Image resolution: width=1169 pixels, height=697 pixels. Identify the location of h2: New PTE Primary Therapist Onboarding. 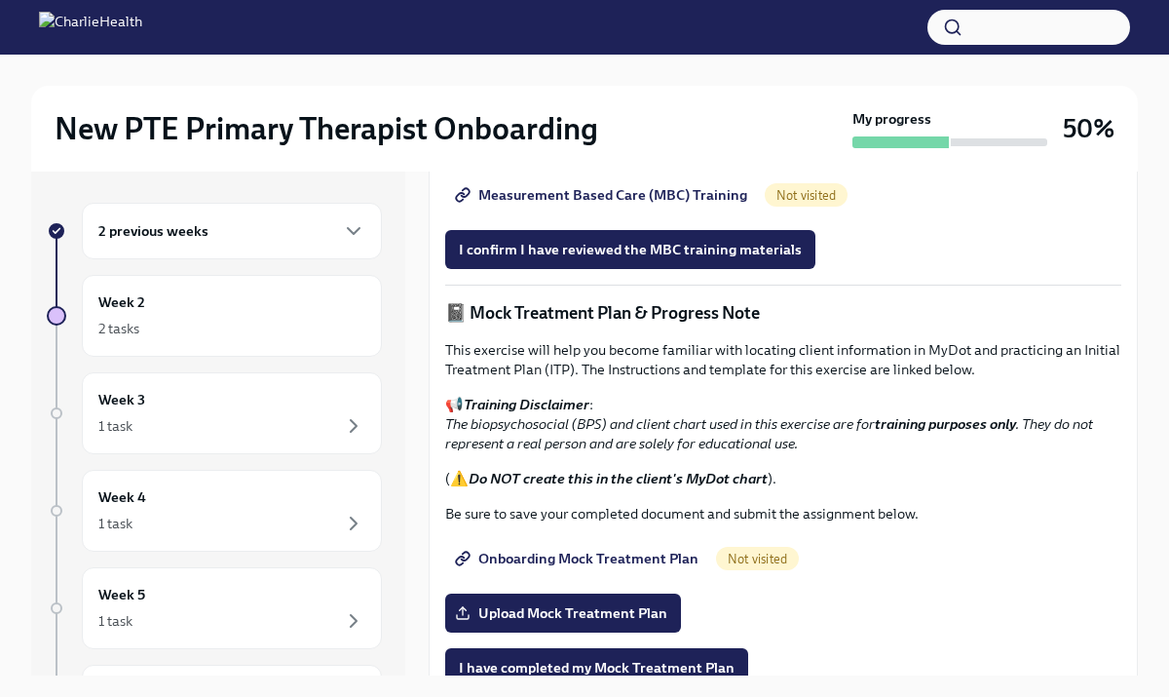
(326, 129).